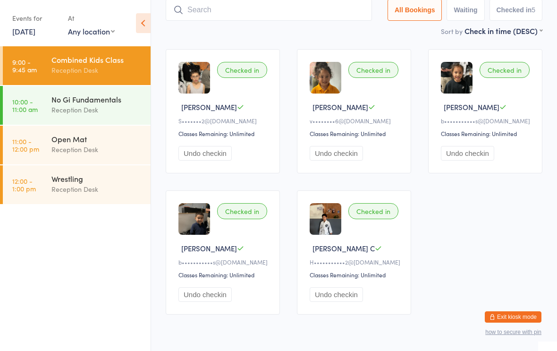 Image resolution: width=557 pixels, height=351 pixels. What do you see at coordinates (76, 105) in the screenshot?
I see `a: 10:00 -11:00 amNo Gi FundamentalsReception Desk` at bounding box center [76, 105].